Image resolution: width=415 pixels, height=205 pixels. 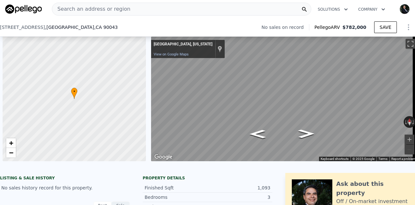 I want to click on span: Search an address or region, so click(x=91, y=9).